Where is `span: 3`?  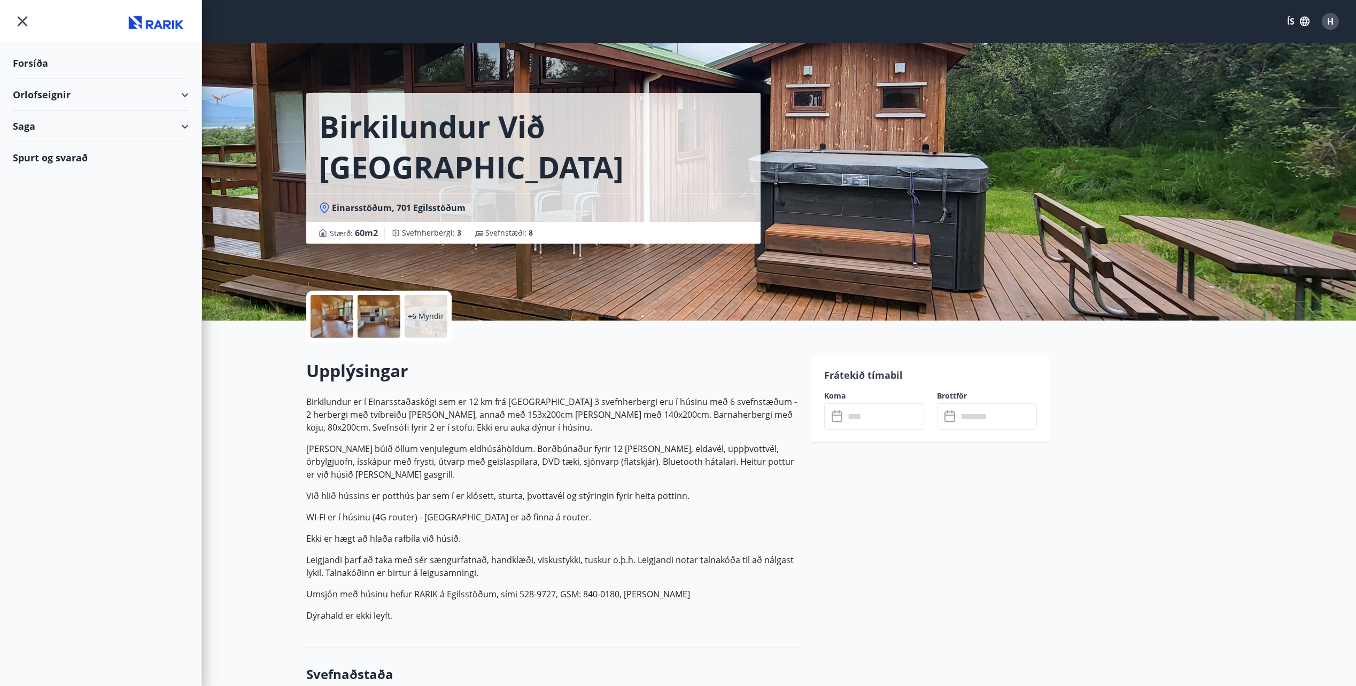 span: 3 is located at coordinates (459, 232).